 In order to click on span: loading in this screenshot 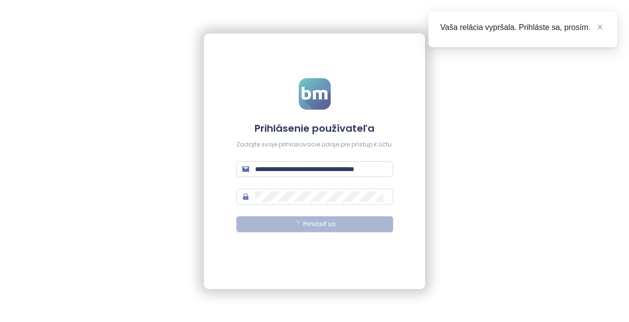, I will do `click(296, 224)`.